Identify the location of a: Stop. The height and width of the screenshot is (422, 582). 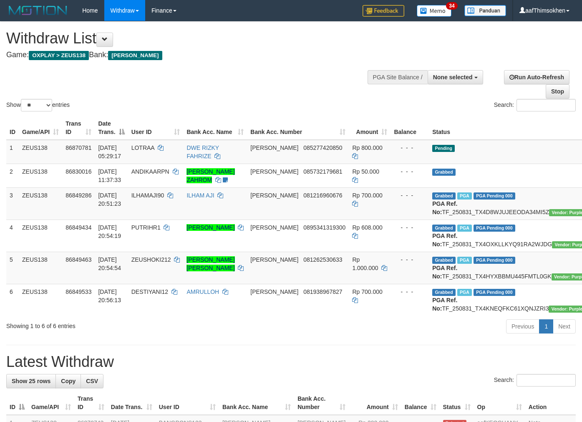
(557, 91).